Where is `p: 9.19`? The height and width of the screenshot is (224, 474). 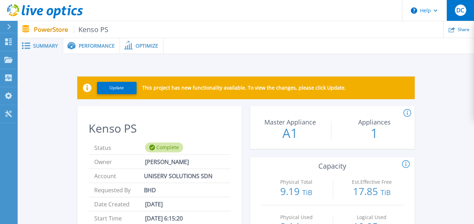 p: 9.19 is located at coordinates (296, 192).